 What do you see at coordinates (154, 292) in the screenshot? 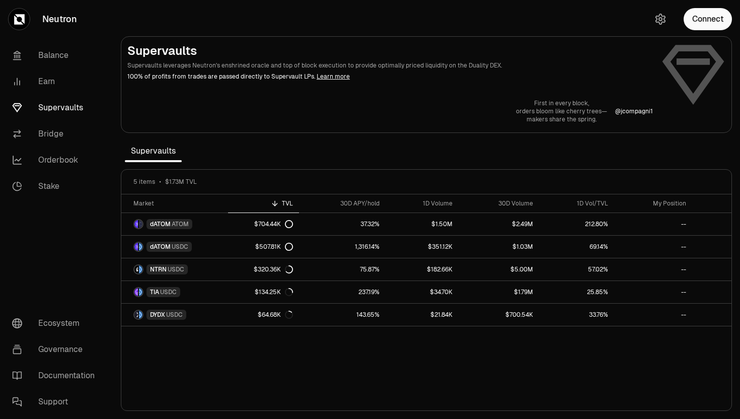
I see `span: TIA` at bounding box center [154, 292].